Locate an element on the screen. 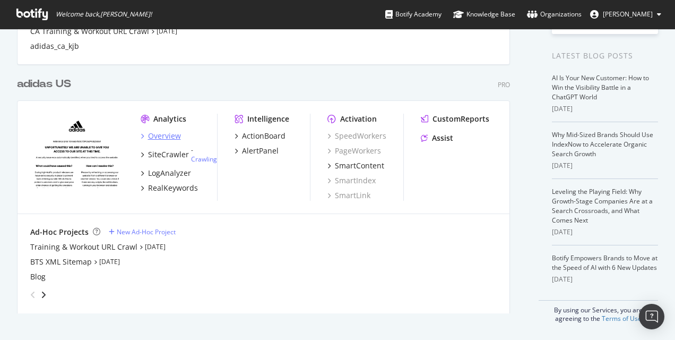 Image resolution: width=675 pixels, height=340 pixels. div: ActionBoard is located at coordinates (264, 136).